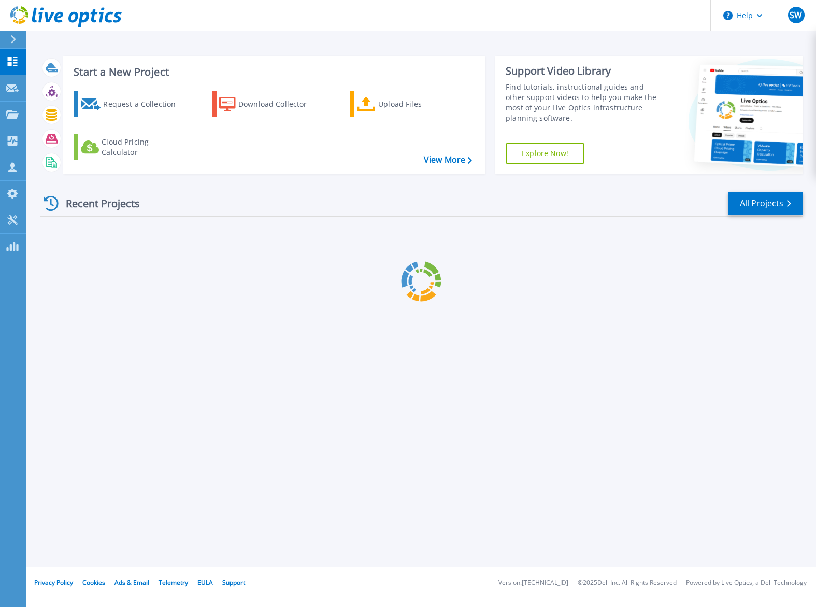 The height and width of the screenshot is (607, 816). Describe the element at coordinates (766, 203) in the screenshot. I see `a: All Projects` at that location.